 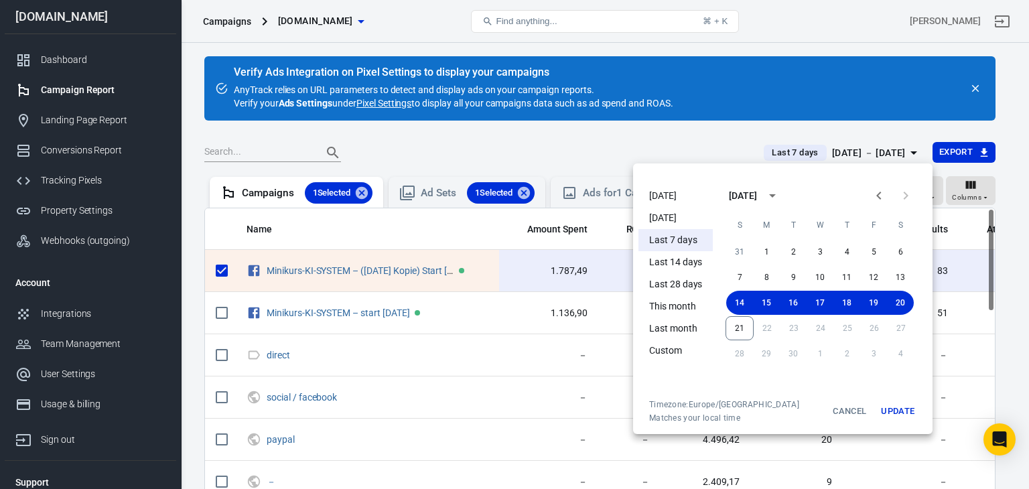 I want to click on span: Friday, so click(x=873, y=225).